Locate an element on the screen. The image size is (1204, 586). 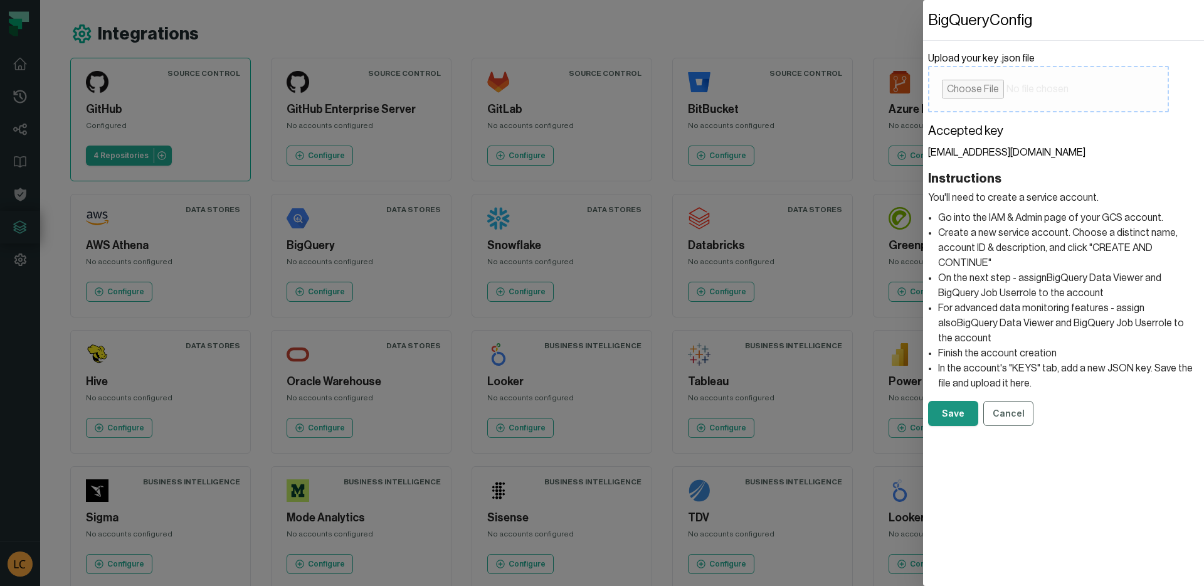
a: IAM & Admin page is located at coordinates (1028, 218).